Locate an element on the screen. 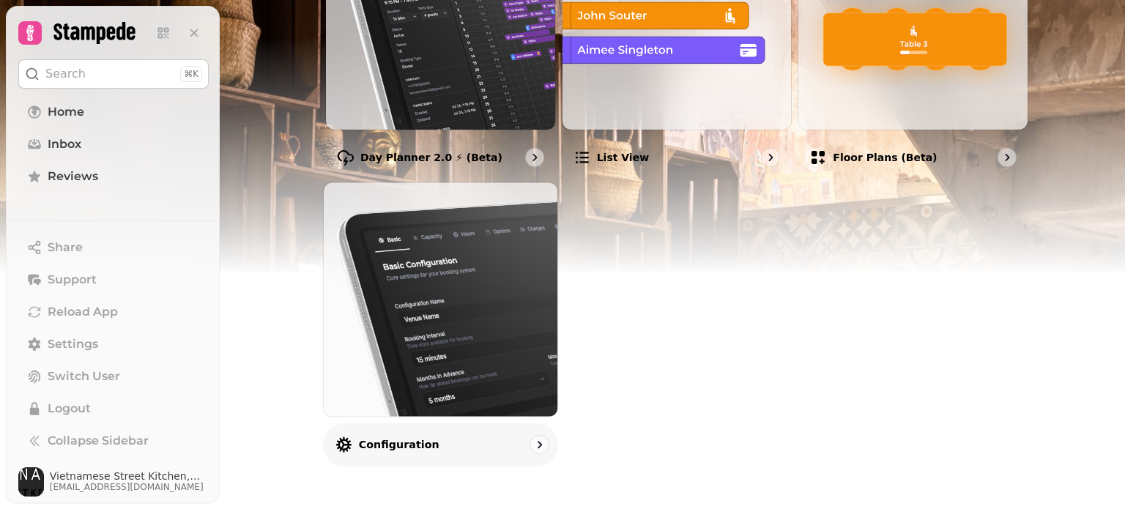 This screenshot has height=509, width=1125. span: Switch User is located at coordinates (83, 376).